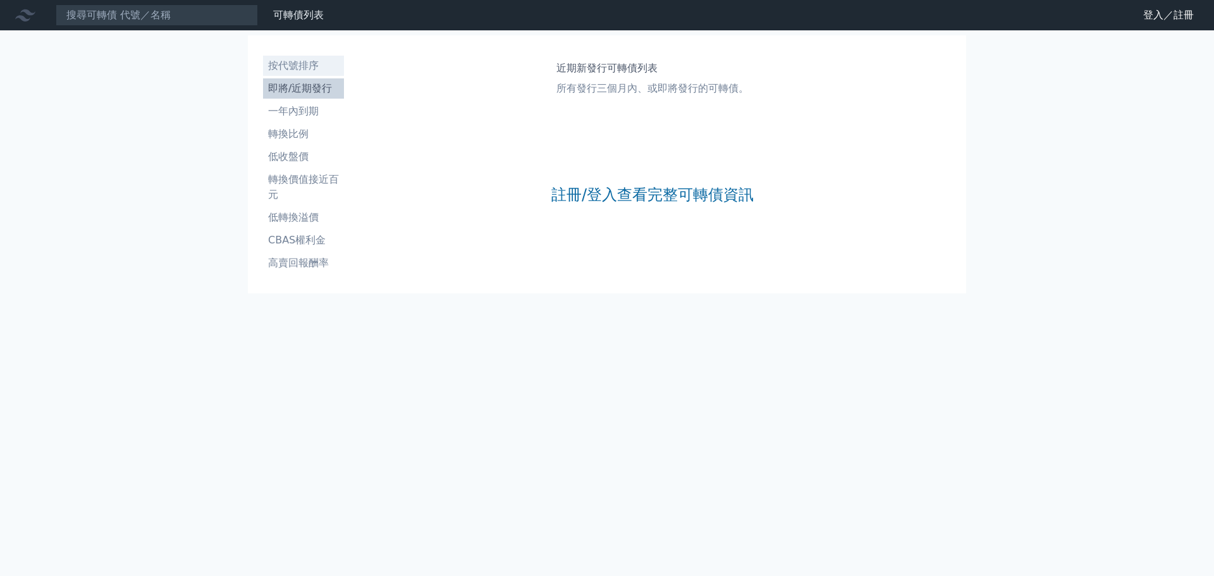  I want to click on a: 低收盤價, so click(304, 157).